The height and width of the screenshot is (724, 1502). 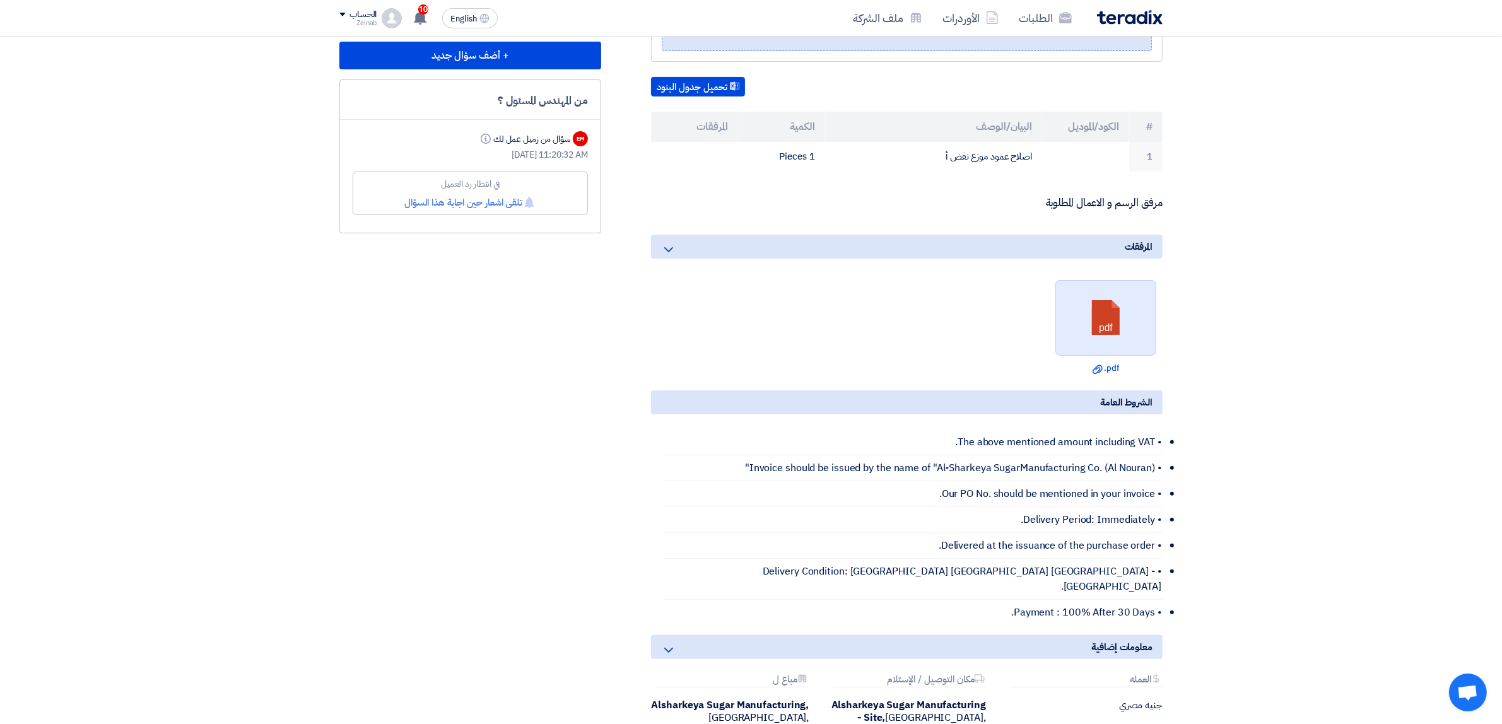 What do you see at coordinates (913, 613) in the screenshot?
I see `li: • Payment : 100% After 30 Days.` at bounding box center [913, 613].